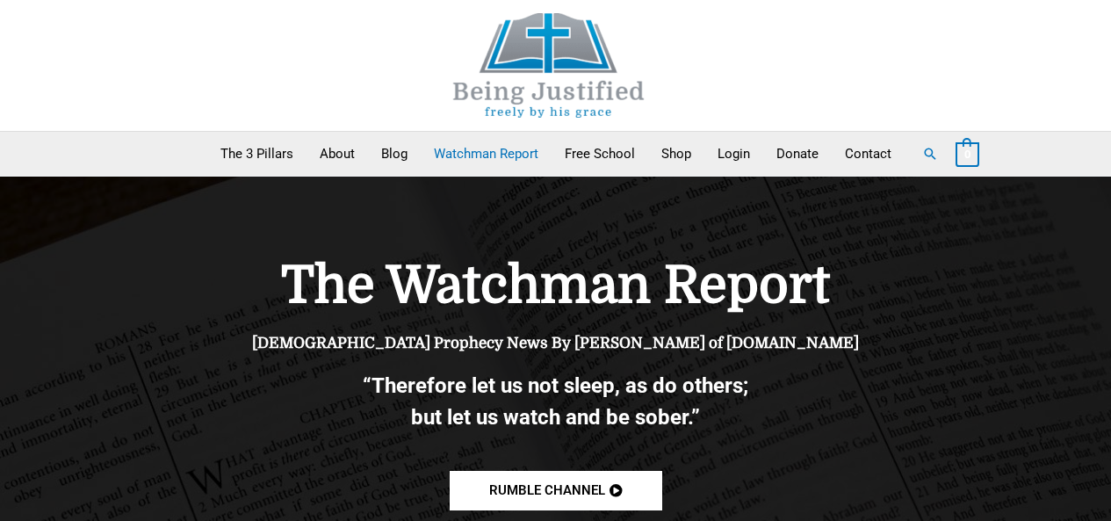  Describe the element at coordinates (967, 154) in the screenshot. I see `span: 0` at that location.